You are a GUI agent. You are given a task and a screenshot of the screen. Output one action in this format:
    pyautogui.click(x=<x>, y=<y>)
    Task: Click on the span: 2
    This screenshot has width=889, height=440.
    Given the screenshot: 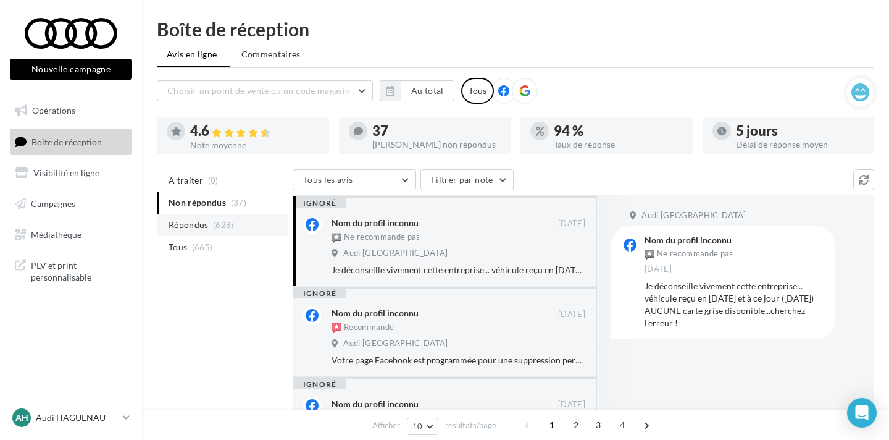 What is the action you would take?
    pyautogui.click(x=576, y=425)
    